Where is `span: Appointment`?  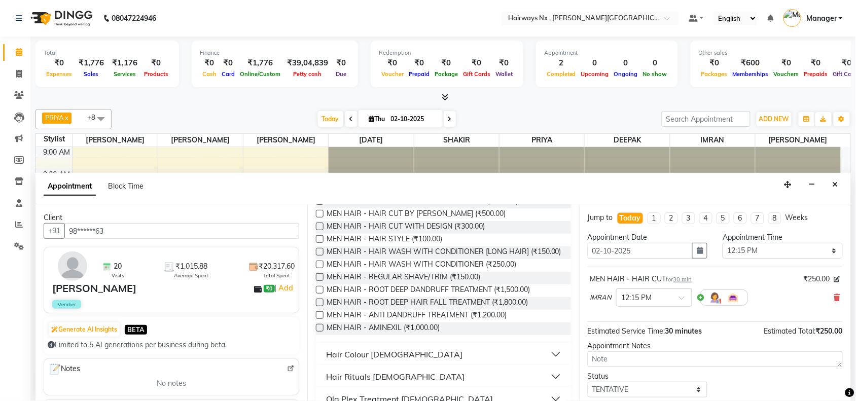 span: Appointment is located at coordinates (69, 187).